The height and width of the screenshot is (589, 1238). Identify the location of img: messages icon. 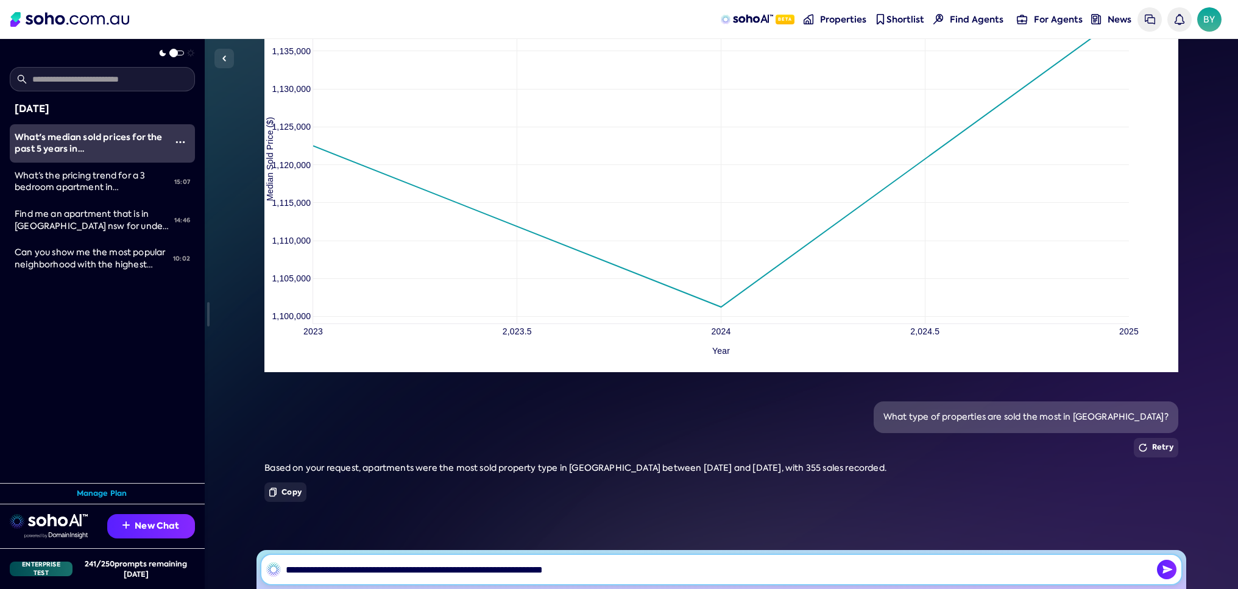
(1150, 19).